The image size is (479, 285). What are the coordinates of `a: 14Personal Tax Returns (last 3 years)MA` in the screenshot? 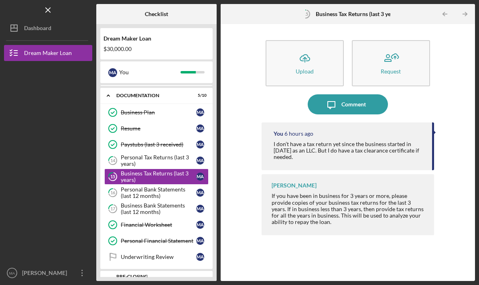 It's located at (156, 160).